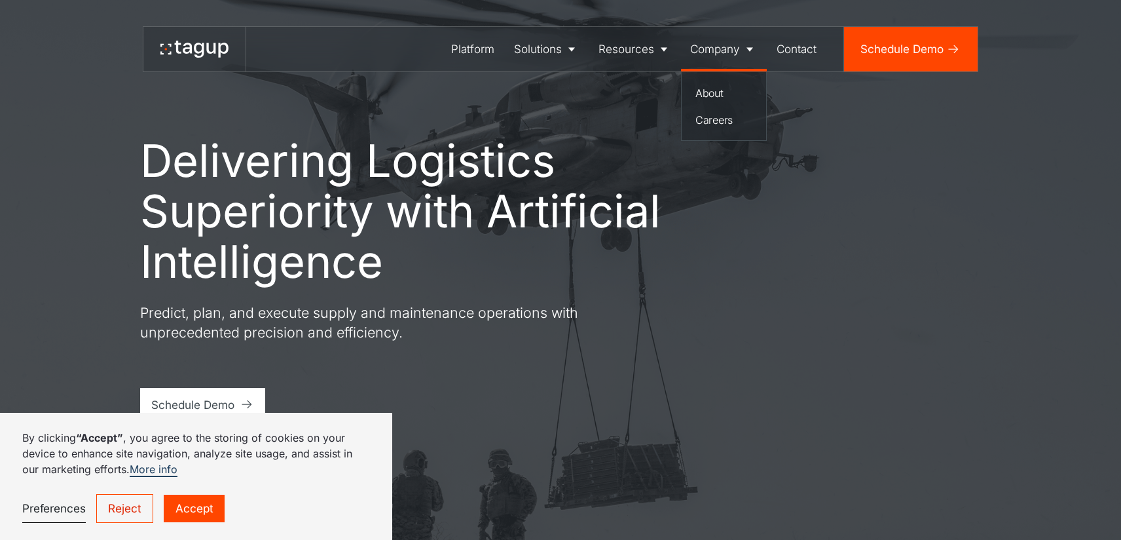 This screenshot has height=540, width=1121. Describe the element at coordinates (724, 92) in the screenshot. I see `a: About` at that location.